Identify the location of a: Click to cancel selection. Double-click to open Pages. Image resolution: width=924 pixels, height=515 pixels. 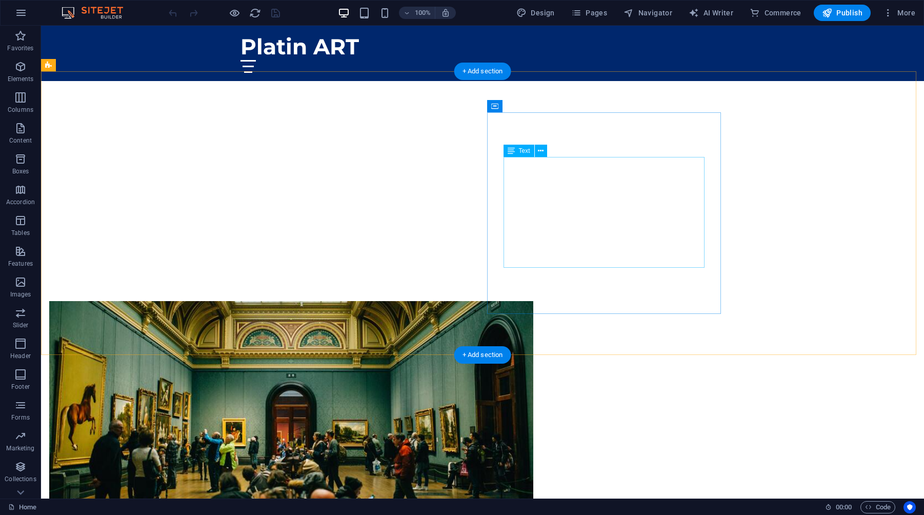
(22, 507).